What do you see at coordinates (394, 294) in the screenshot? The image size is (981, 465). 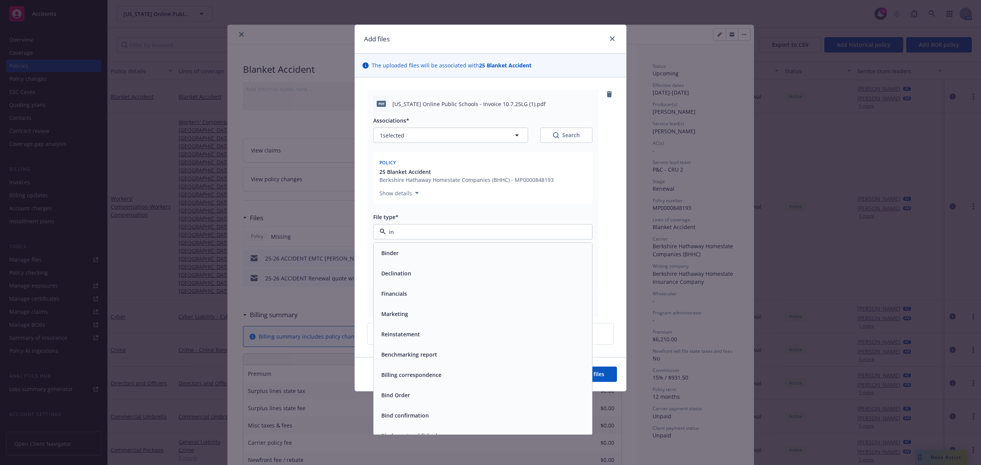 I see `button: Financials` at bounding box center [394, 294].